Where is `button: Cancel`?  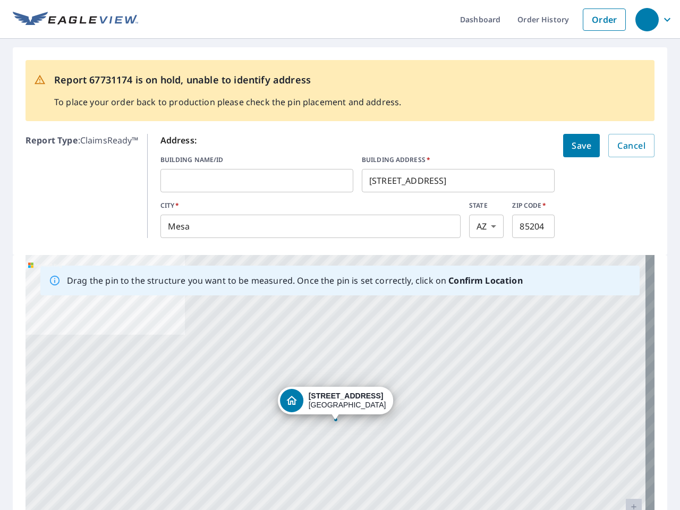
button: Cancel is located at coordinates (632, 146).